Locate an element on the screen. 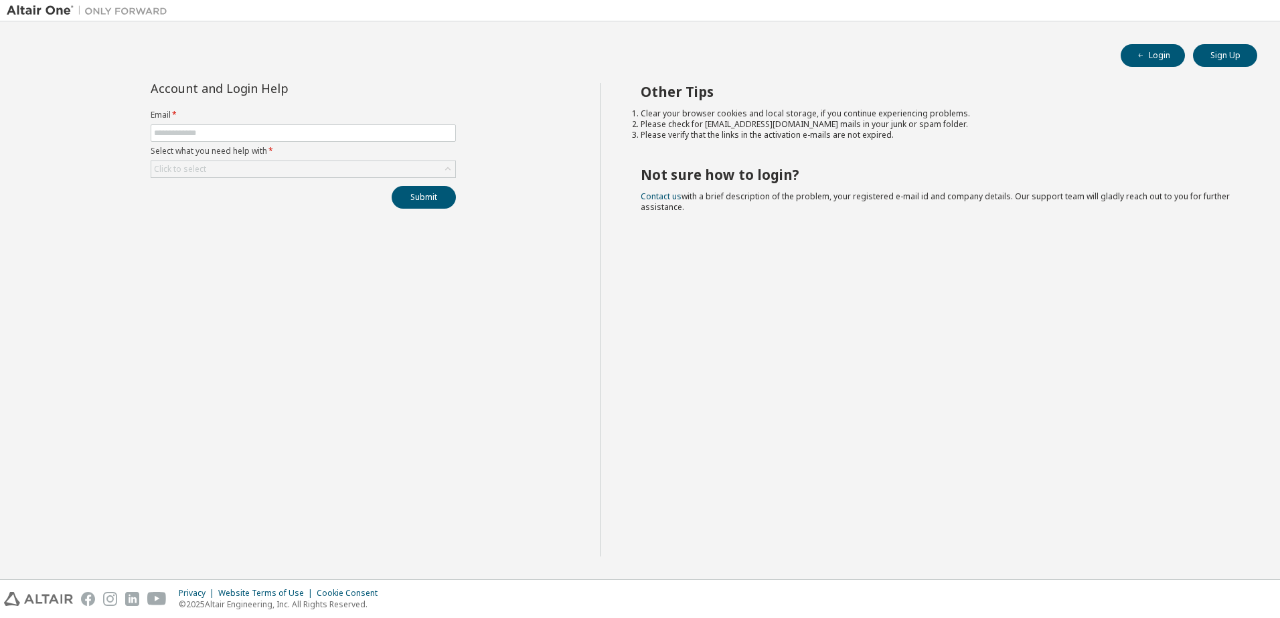 The height and width of the screenshot is (618, 1280). img: altair_logo.svg is located at coordinates (38, 599).